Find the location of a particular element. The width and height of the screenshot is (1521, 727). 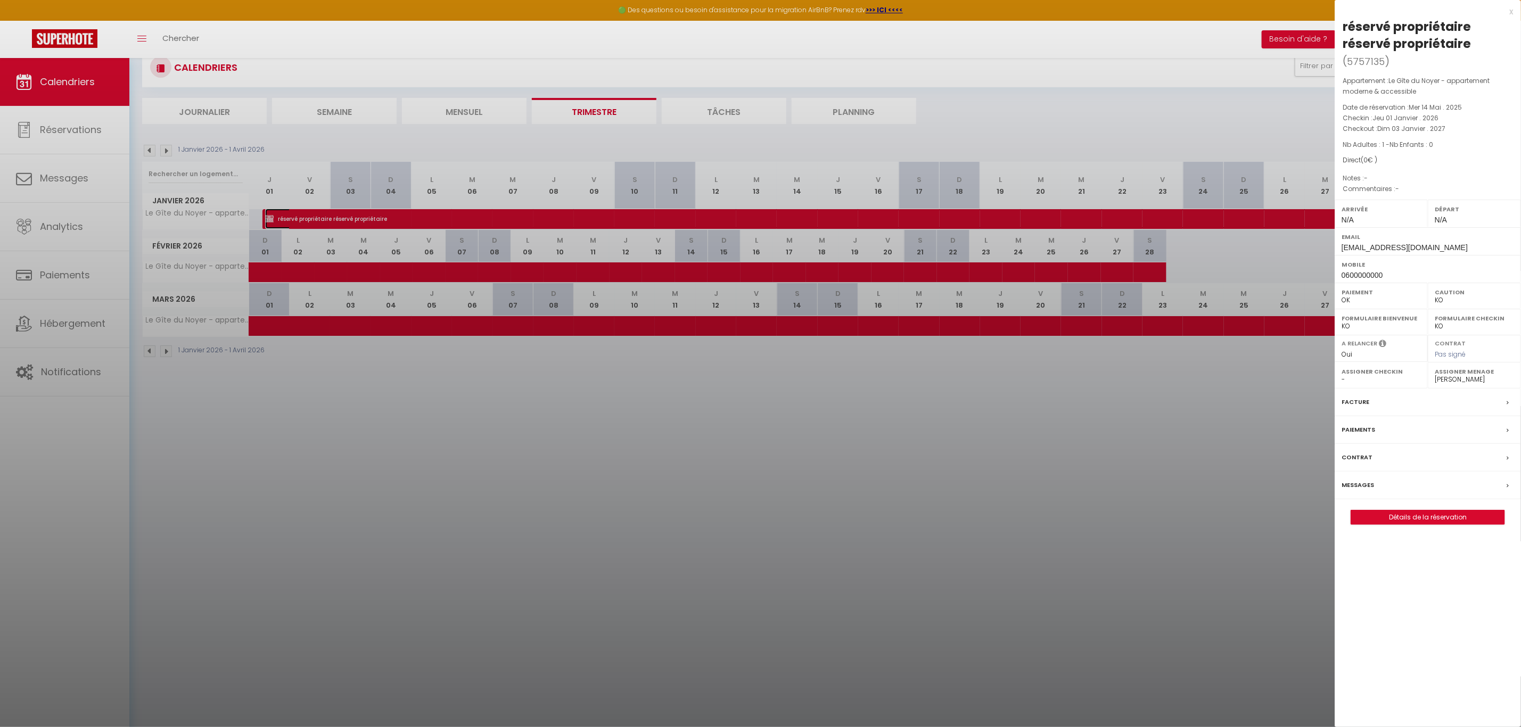

label: Paiements is located at coordinates (1358, 430).